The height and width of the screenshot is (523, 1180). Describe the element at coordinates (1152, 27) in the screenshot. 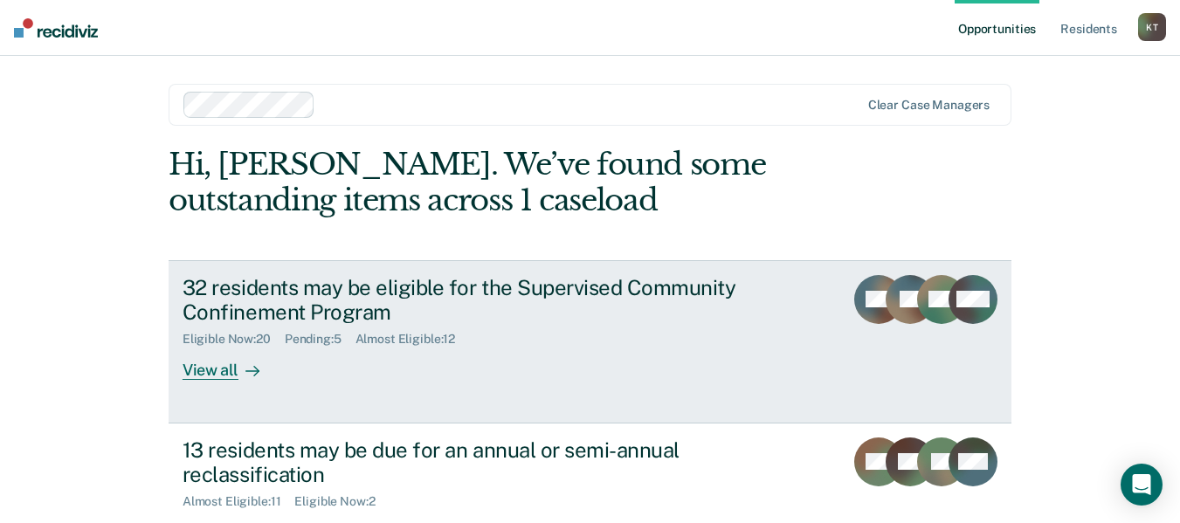

I see `button: KT` at that location.